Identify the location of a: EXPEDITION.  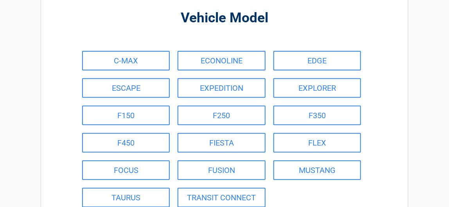
(221, 88).